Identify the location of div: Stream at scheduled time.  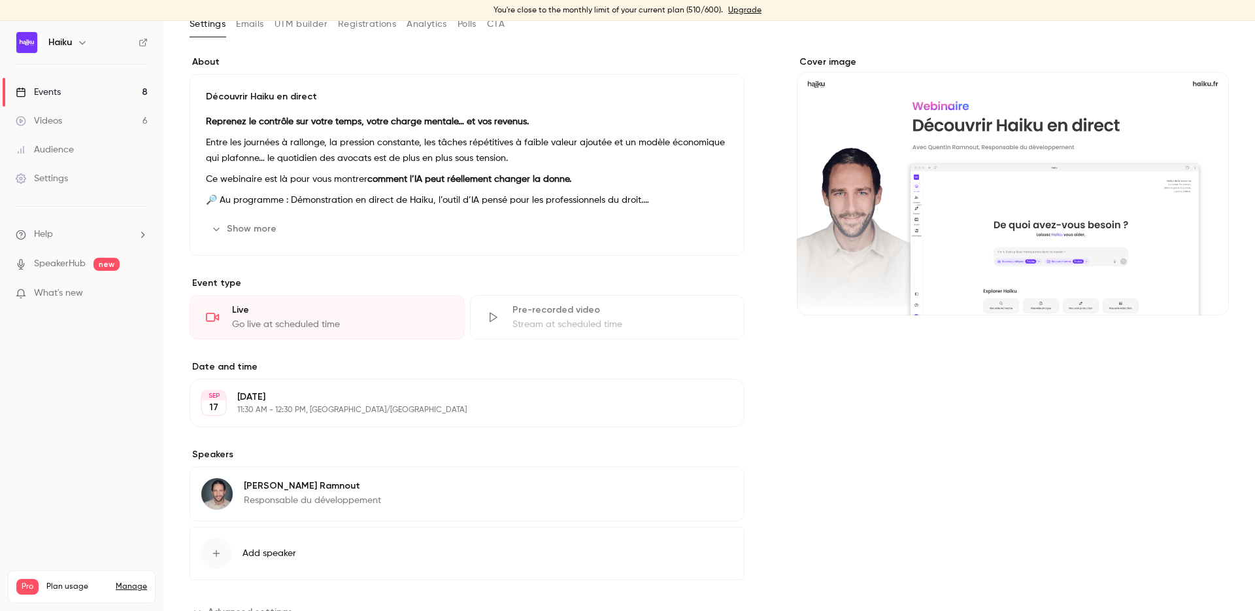
(620, 324).